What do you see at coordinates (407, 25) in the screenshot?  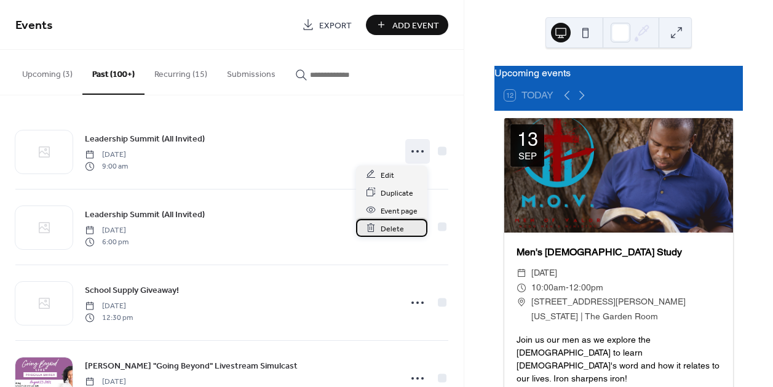 I see `button: Add Event` at bounding box center [407, 25].